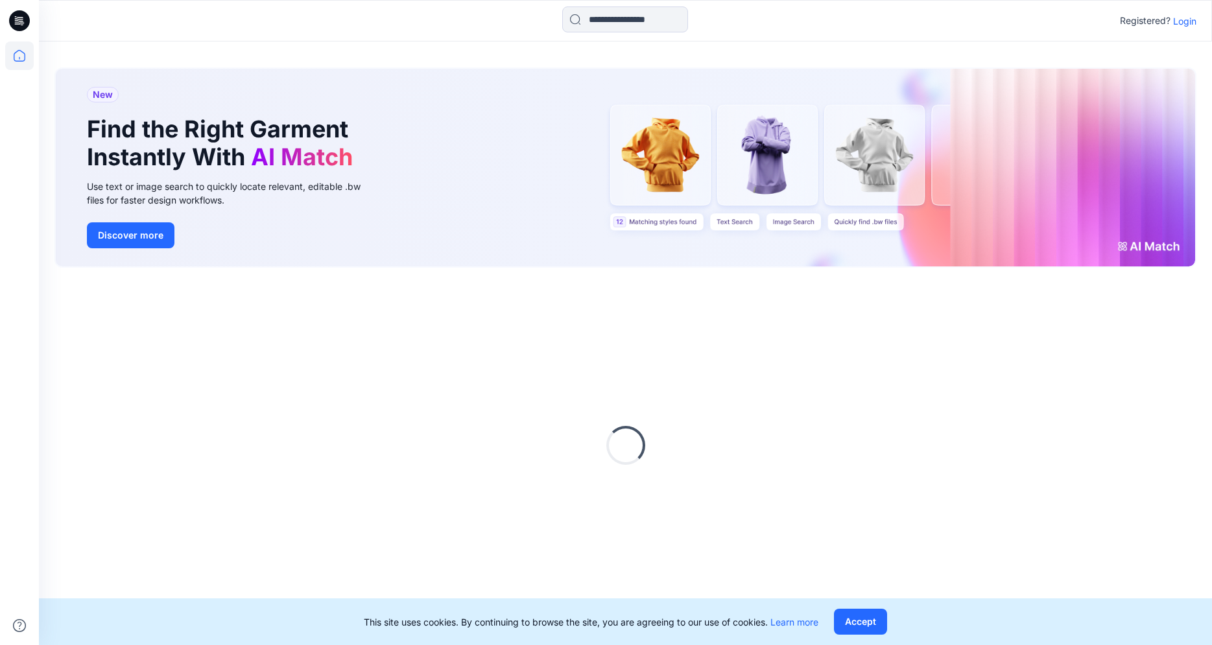 Image resolution: width=1212 pixels, height=645 pixels. What do you see at coordinates (591, 622) in the screenshot?
I see `p: This site uses cookies. By continuing to browse the site, you are agreeing to our use of cookies.` at bounding box center [591, 622].